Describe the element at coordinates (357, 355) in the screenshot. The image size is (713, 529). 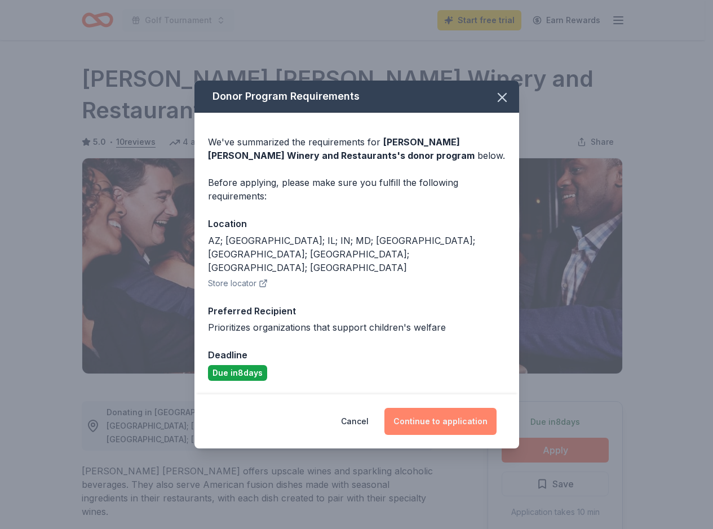
I see `div: Deadline` at that location.